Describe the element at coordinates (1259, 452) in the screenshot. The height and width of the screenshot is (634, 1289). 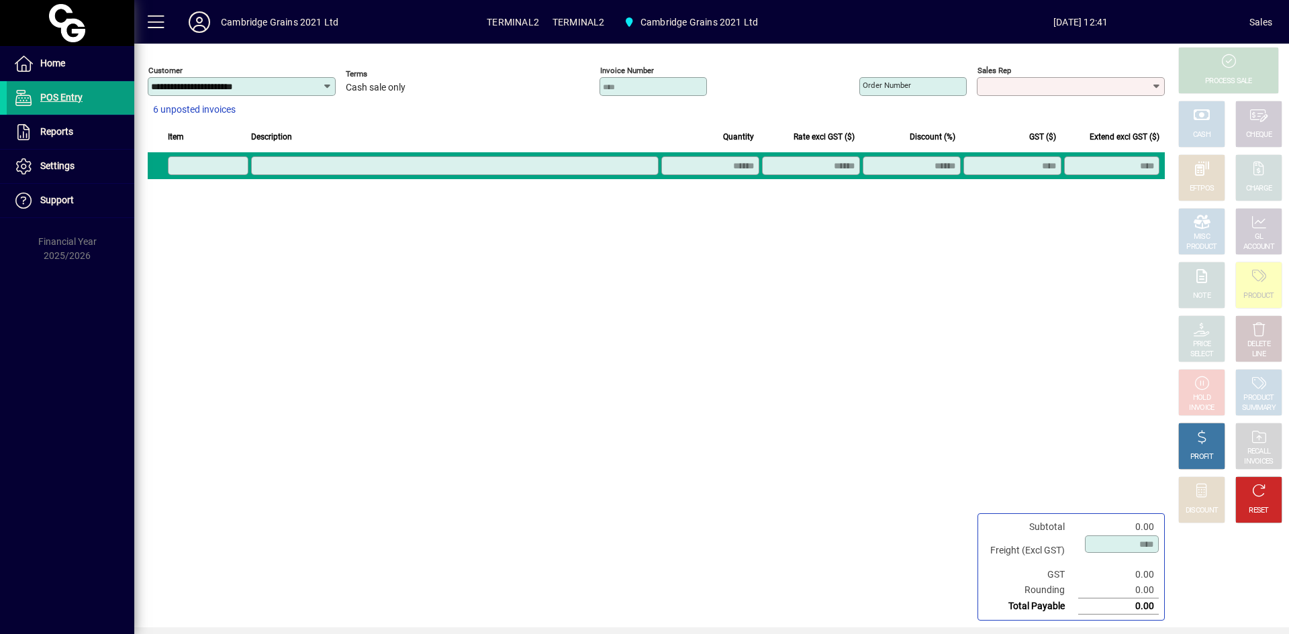
I see `div: RECALL` at that location.